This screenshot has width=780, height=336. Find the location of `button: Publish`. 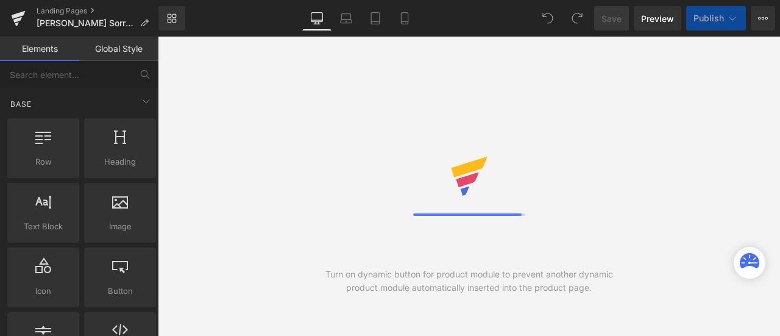

button: Publish is located at coordinates (716, 18).